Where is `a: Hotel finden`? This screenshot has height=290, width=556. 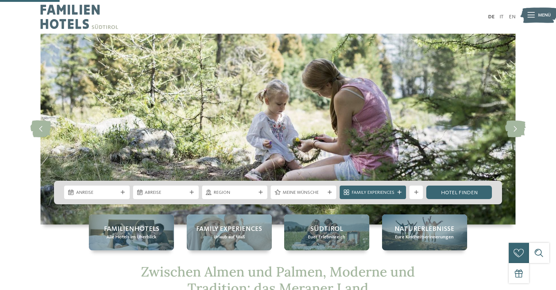
a: Hotel finden is located at coordinates (459, 193).